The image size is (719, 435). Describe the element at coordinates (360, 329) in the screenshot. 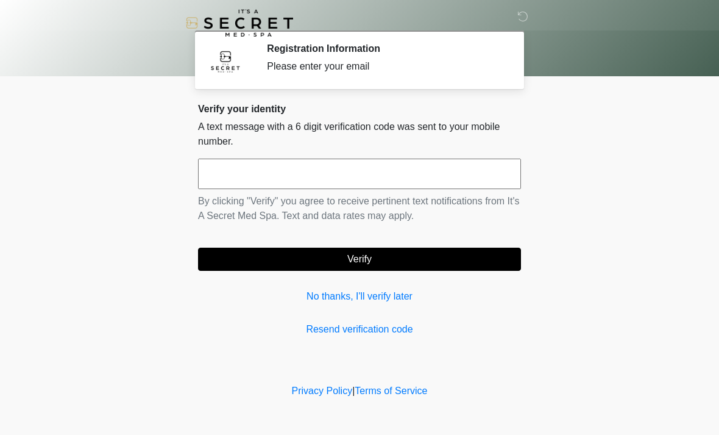

I see `a: Resend verification code` at that location.